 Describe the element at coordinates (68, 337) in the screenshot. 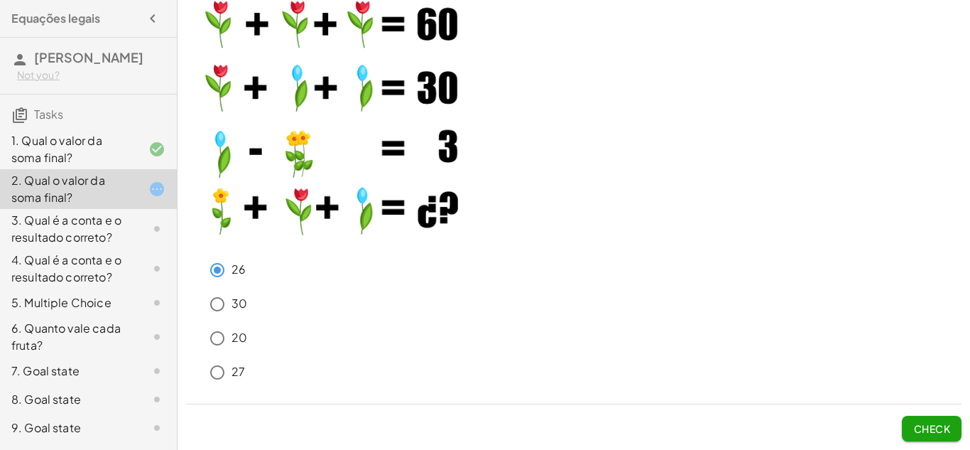

I see `div: 6. Quanto vale cada fruta?` at that location.